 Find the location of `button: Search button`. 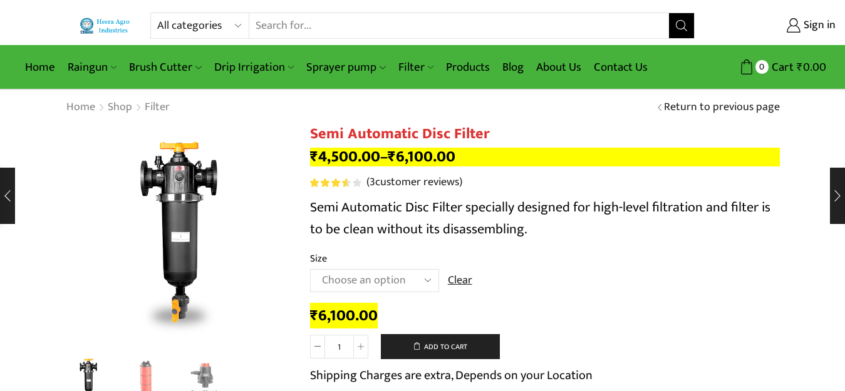

button: Search button is located at coordinates (681, 26).